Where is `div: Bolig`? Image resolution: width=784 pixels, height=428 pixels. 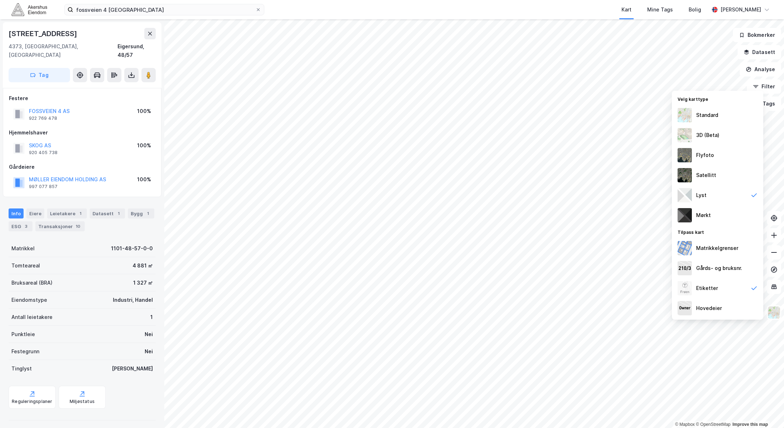 div: Bolig is located at coordinates (695, 10).